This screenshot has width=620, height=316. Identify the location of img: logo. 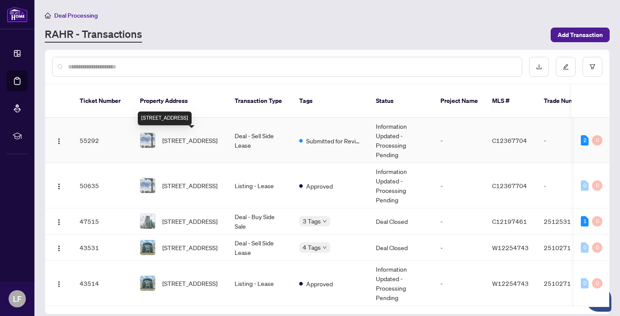
(17, 14).